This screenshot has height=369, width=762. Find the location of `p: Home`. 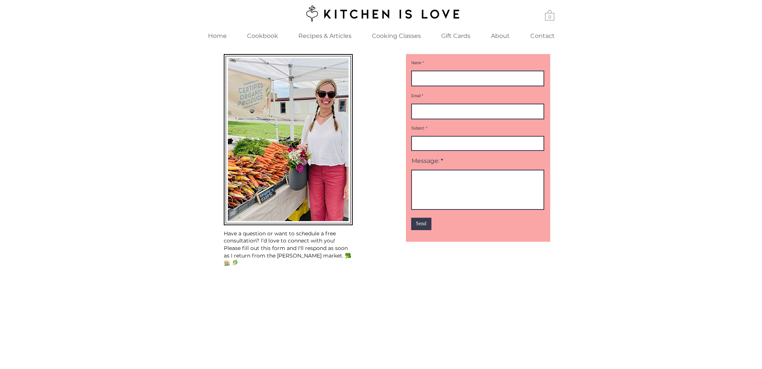

p: Home is located at coordinates (218, 36).